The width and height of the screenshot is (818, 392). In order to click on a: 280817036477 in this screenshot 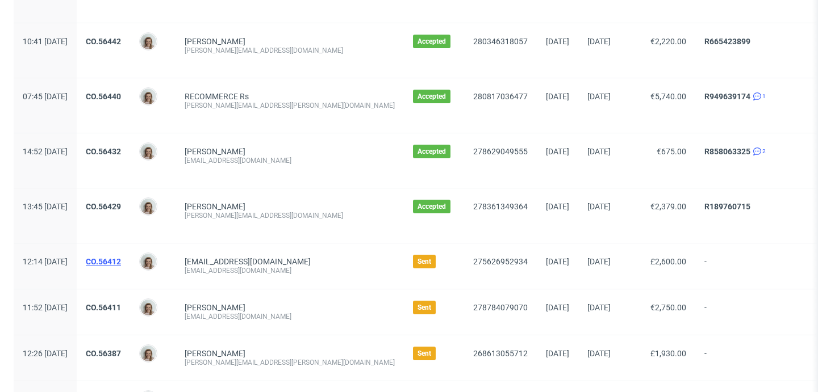, I will do `click(500, 97)`.